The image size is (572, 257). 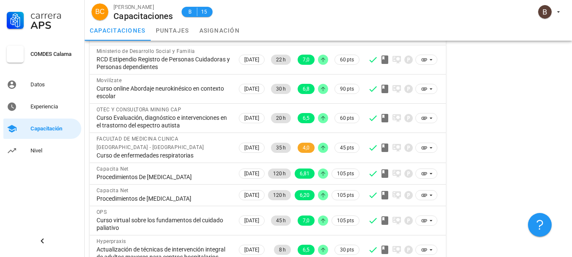 What do you see at coordinates (281, 89) in the screenshot?
I see `span: 30 h` at bounding box center [281, 89].